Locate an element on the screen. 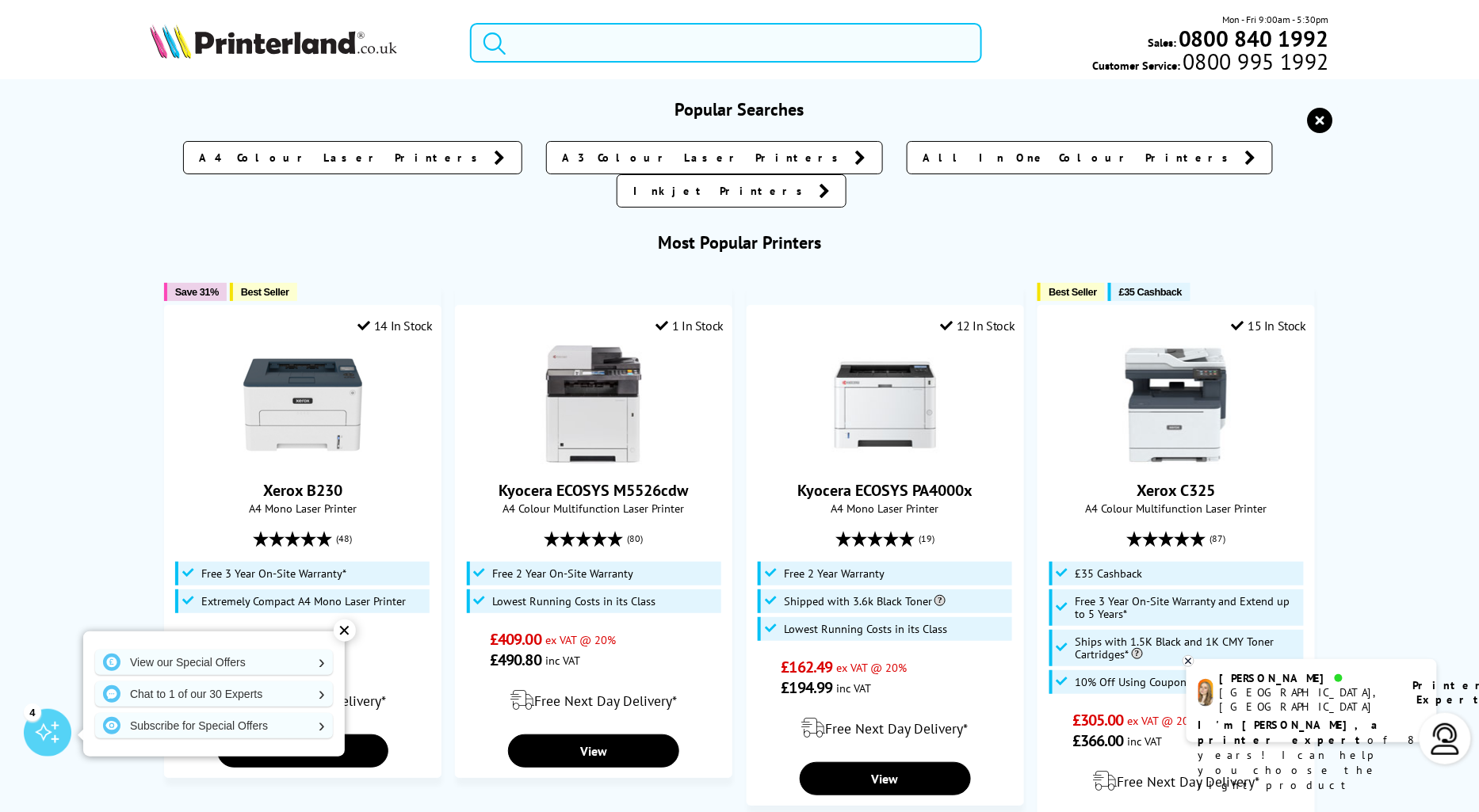 Image resolution: width=1479 pixels, height=812 pixels. h3: Popular Searches is located at coordinates (740, 110).